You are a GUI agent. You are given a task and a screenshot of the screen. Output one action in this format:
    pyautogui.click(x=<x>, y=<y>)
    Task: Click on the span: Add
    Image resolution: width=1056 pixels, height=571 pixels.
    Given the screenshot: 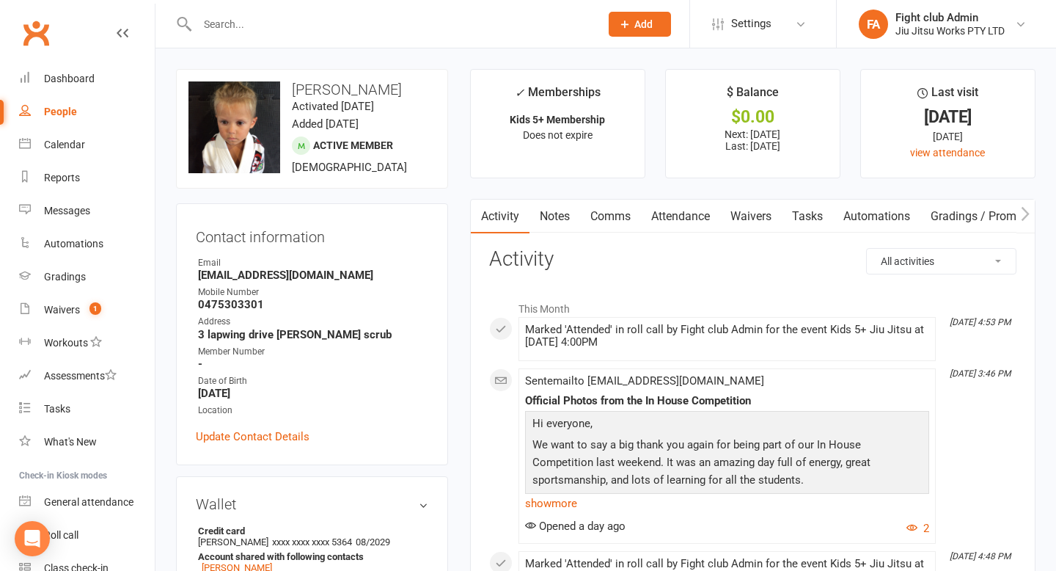 What is the action you would take?
    pyautogui.click(x=643, y=24)
    